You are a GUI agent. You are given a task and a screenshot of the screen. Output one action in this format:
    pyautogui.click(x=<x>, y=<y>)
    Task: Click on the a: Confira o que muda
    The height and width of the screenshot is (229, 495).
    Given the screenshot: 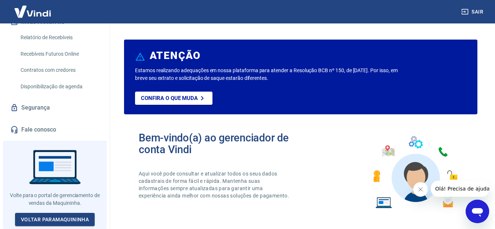 What is the action you would take?
    pyautogui.click(x=174, y=98)
    